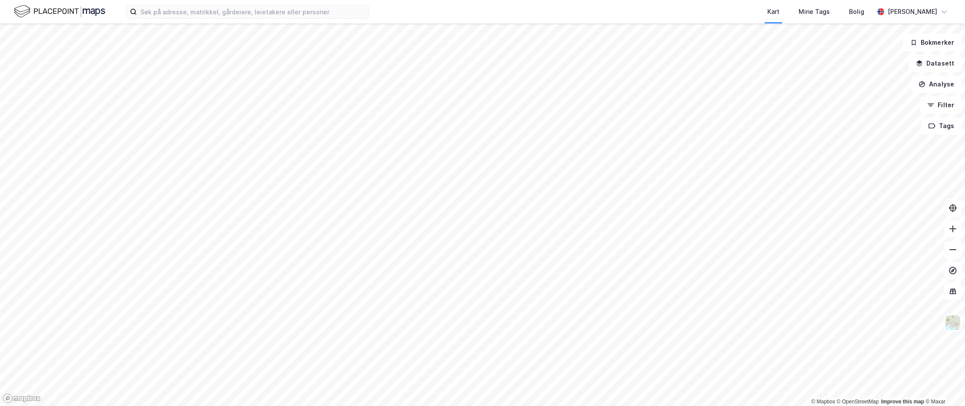 The height and width of the screenshot is (406, 965). Describe the element at coordinates (857, 12) in the screenshot. I see `div: Bolig` at that location.